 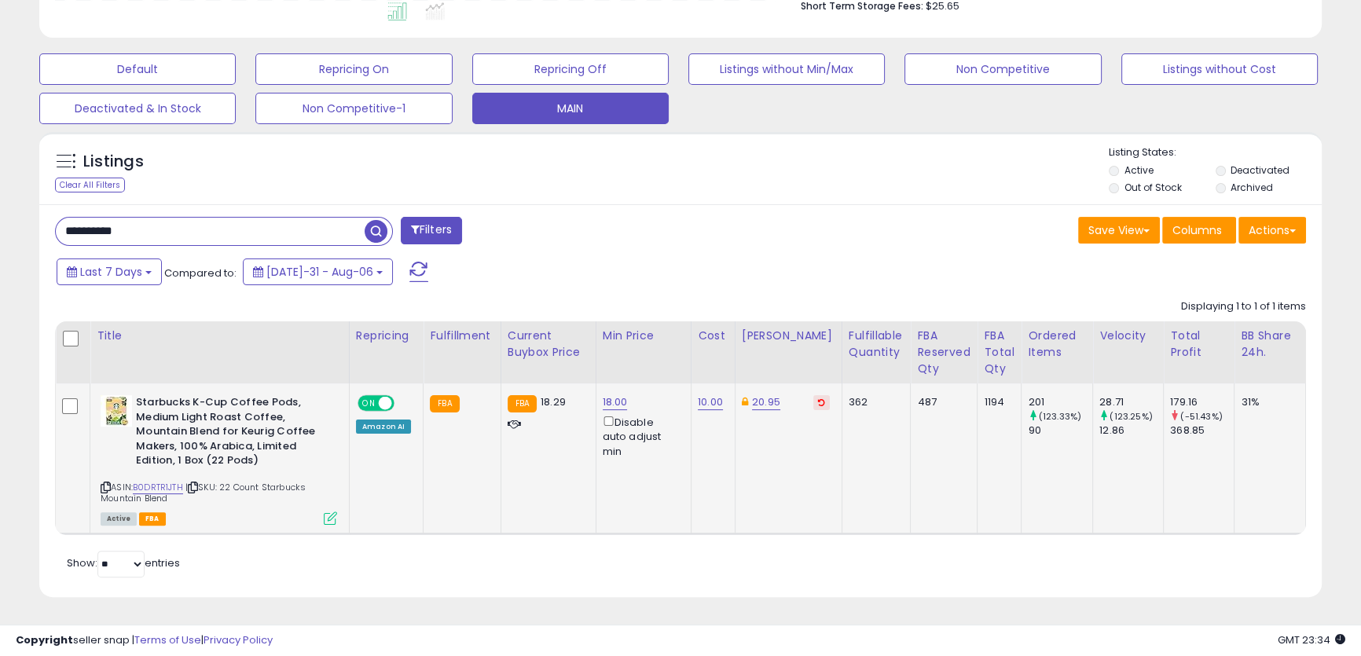 I want to click on div: Min Price, so click(x=644, y=336).